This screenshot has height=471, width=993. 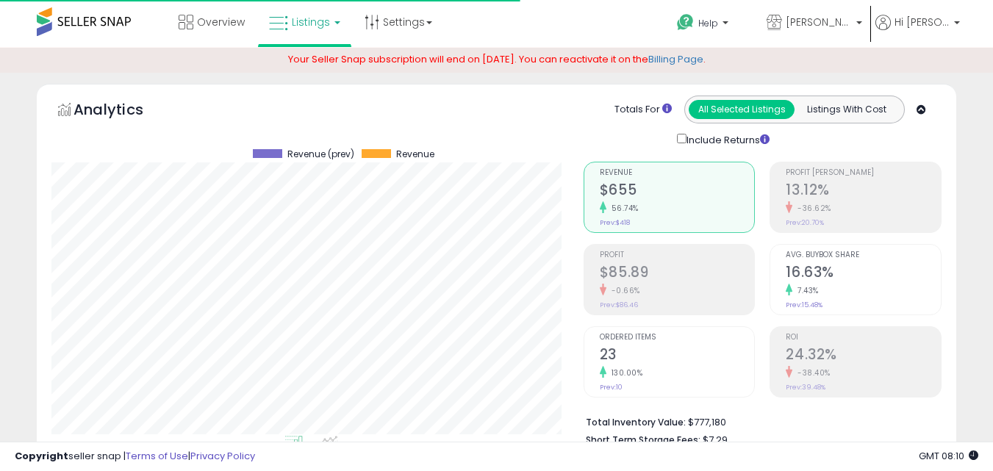 What do you see at coordinates (805, 290) in the screenshot?
I see `small: 7.43%` at bounding box center [805, 290].